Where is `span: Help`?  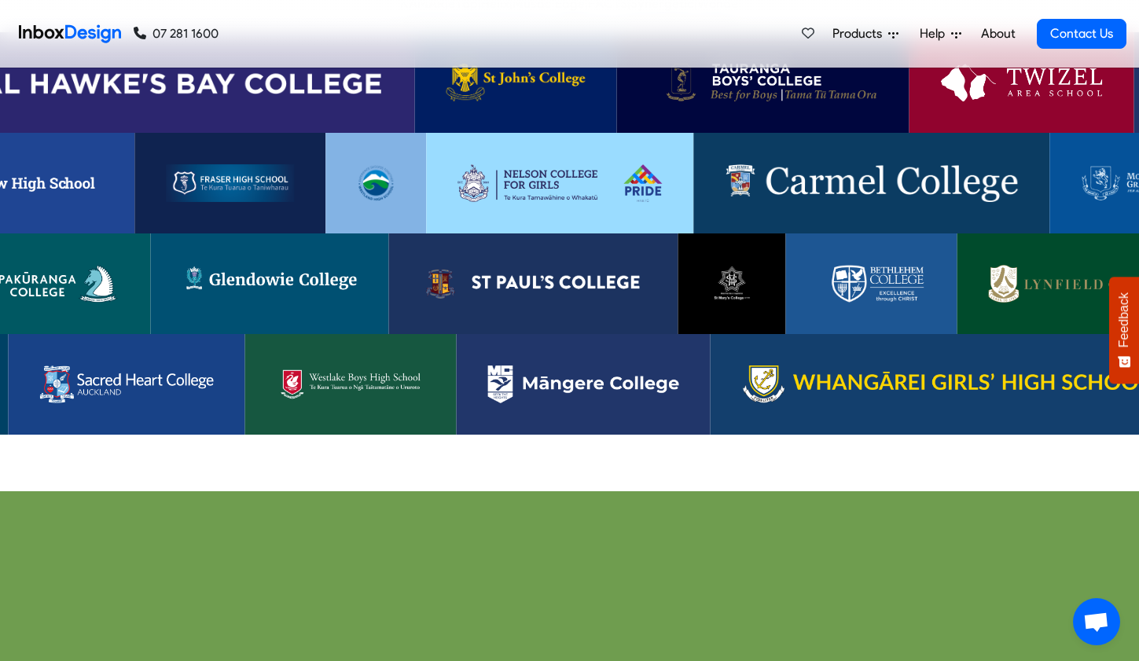 span: Help is located at coordinates (935, 34).